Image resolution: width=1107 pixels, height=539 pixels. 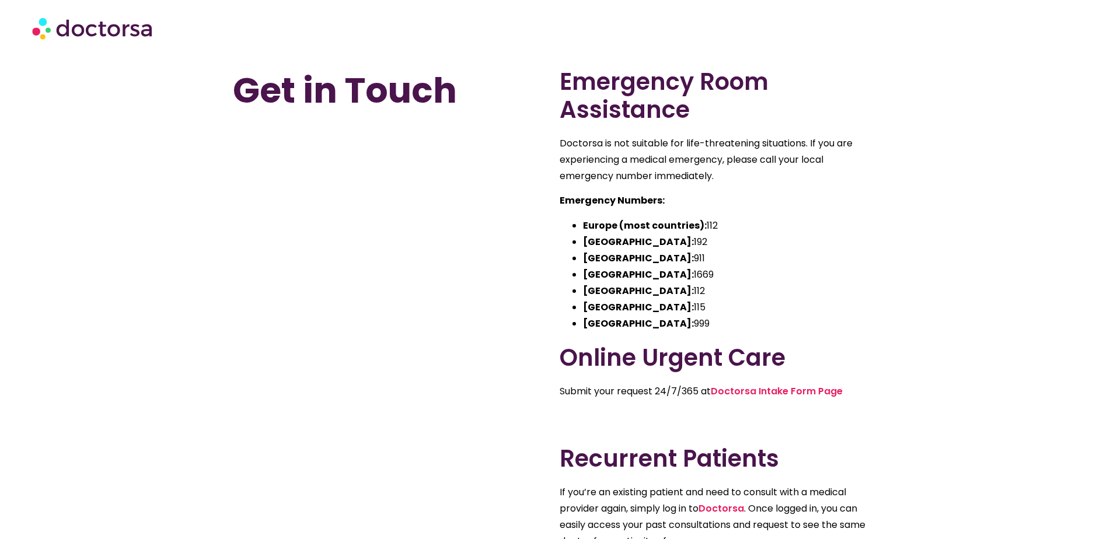 What do you see at coordinates (721, 508) in the screenshot?
I see `a: Doctorsa` at bounding box center [721, 508].